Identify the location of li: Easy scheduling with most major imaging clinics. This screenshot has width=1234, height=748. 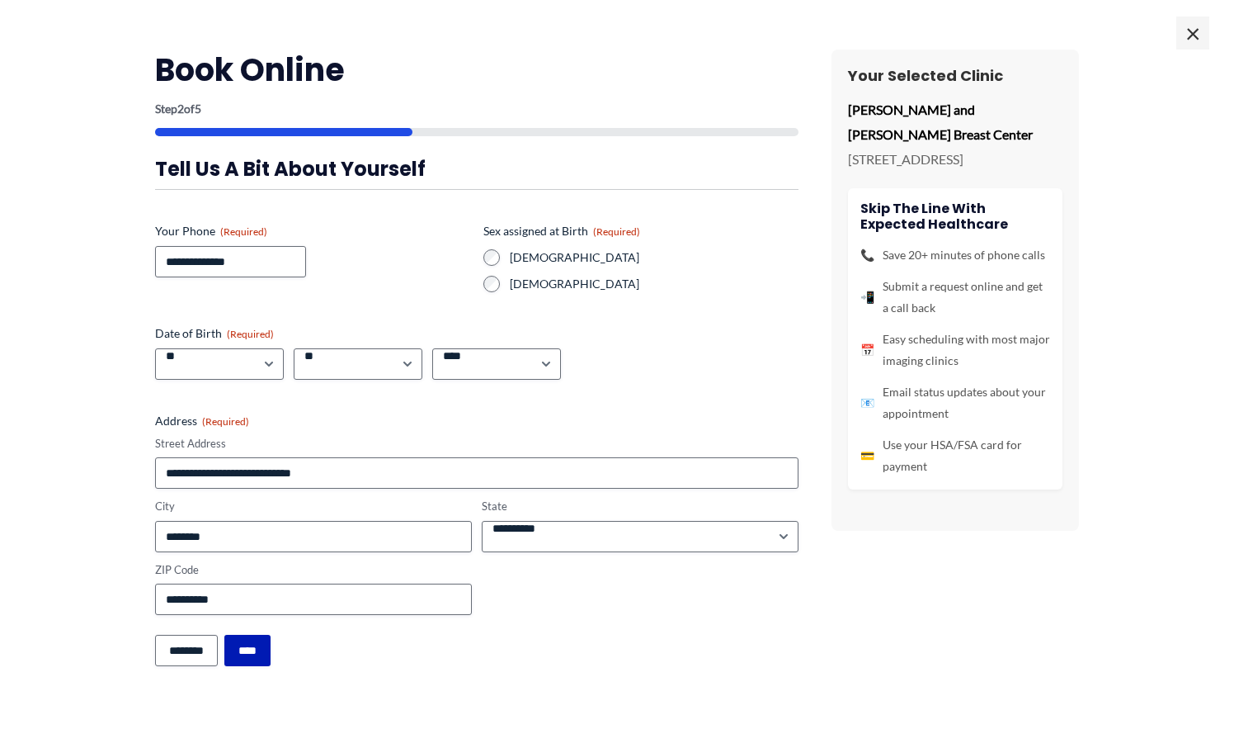
(955, 350).